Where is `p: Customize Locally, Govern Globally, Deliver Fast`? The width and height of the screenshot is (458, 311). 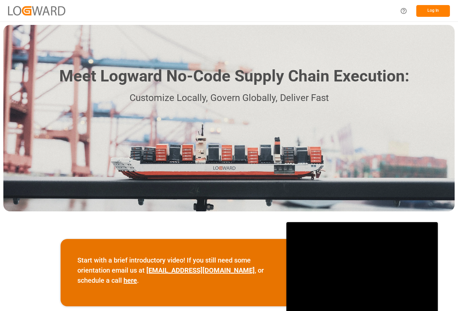
p: Customize Locally, Govern Globally, Deliver Fast is located at coordinates (229, 98).